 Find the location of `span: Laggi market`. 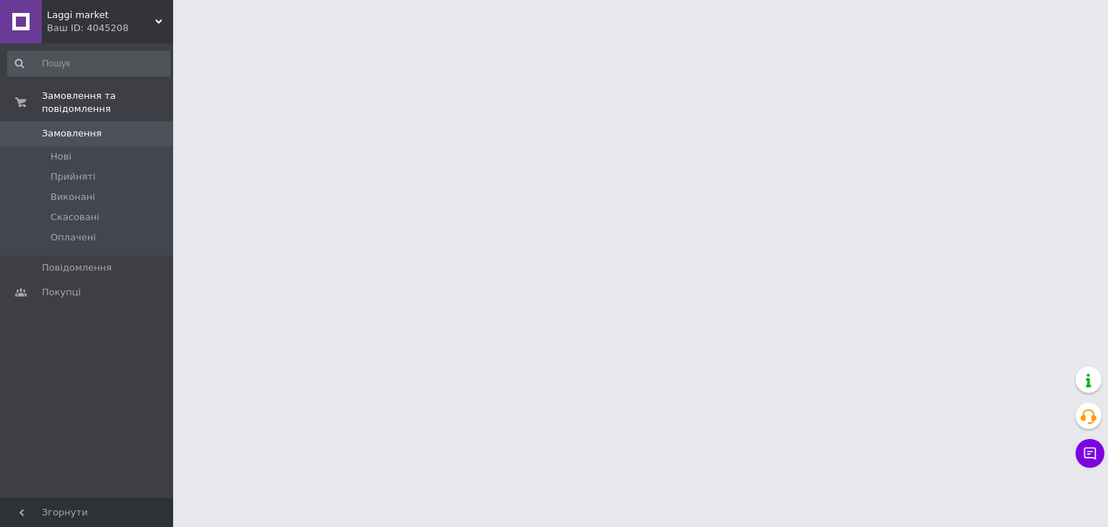

span: Laggi market is located at coordinates (101, 15).